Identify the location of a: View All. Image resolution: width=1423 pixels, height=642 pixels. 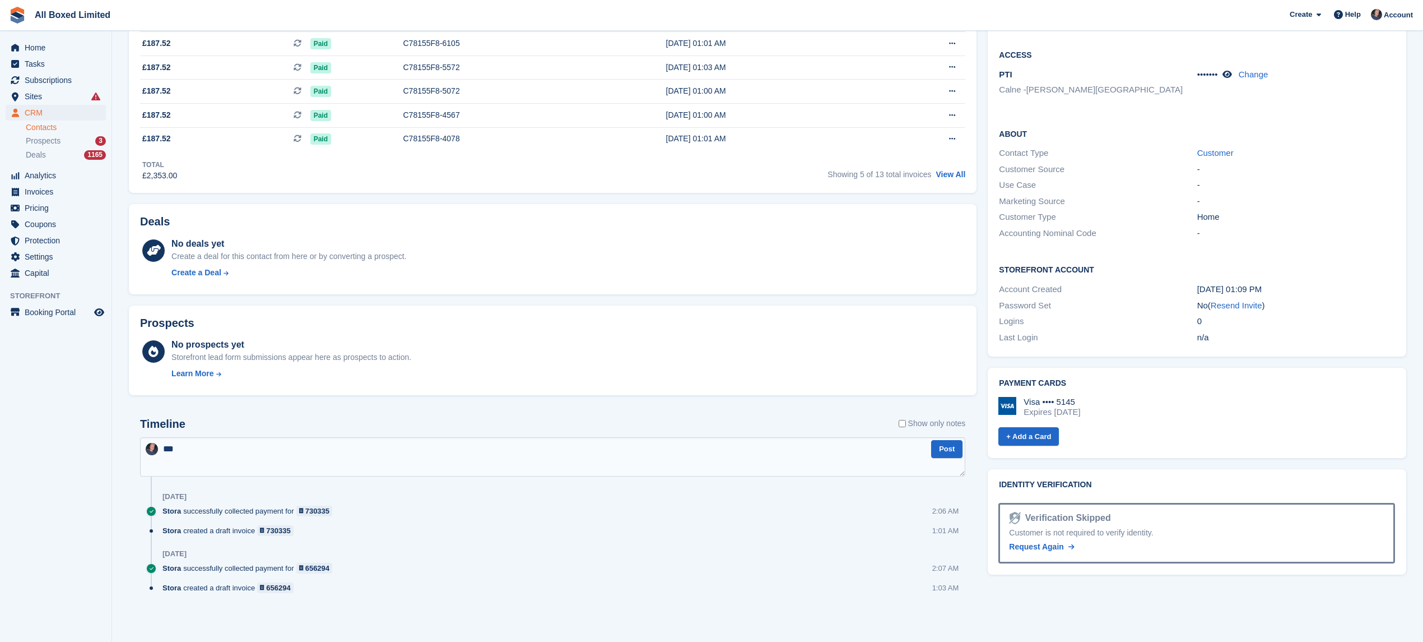
(950, 174).